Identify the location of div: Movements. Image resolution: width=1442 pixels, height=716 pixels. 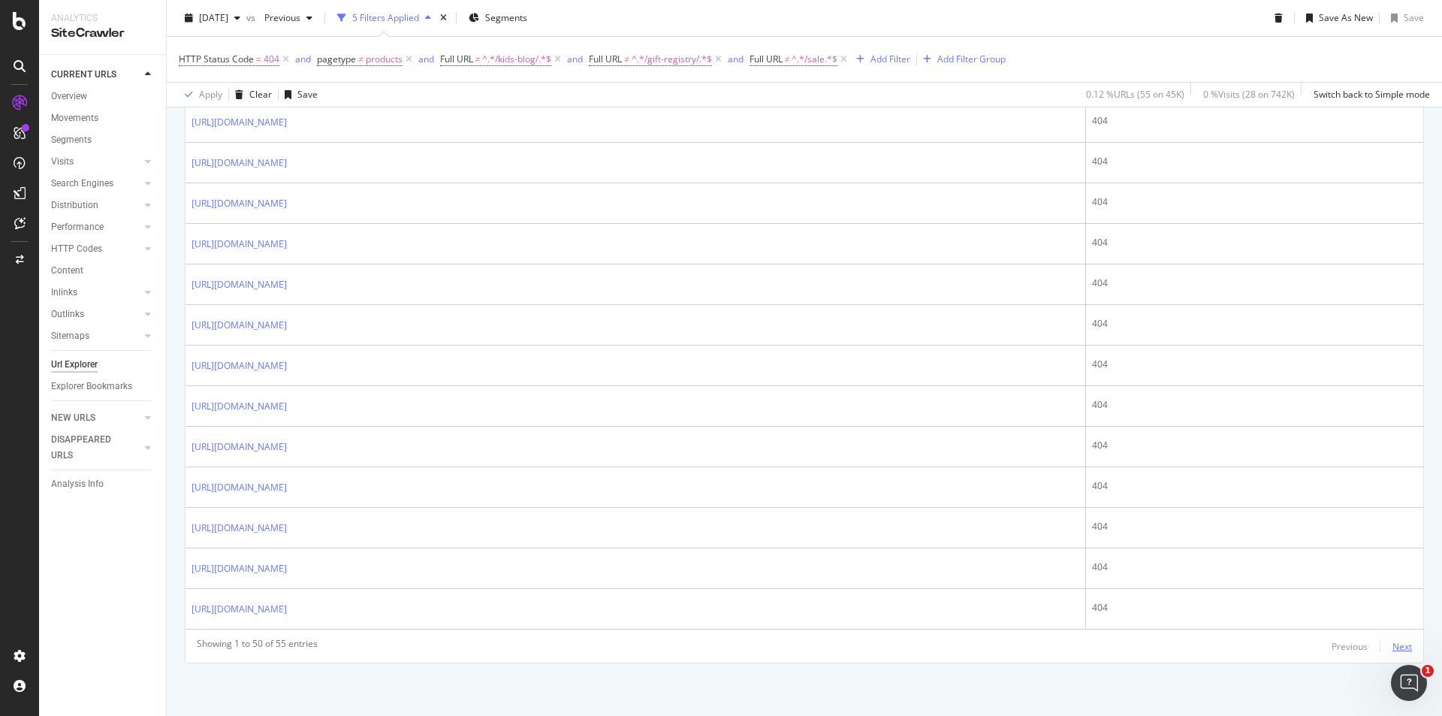
(74, 118).